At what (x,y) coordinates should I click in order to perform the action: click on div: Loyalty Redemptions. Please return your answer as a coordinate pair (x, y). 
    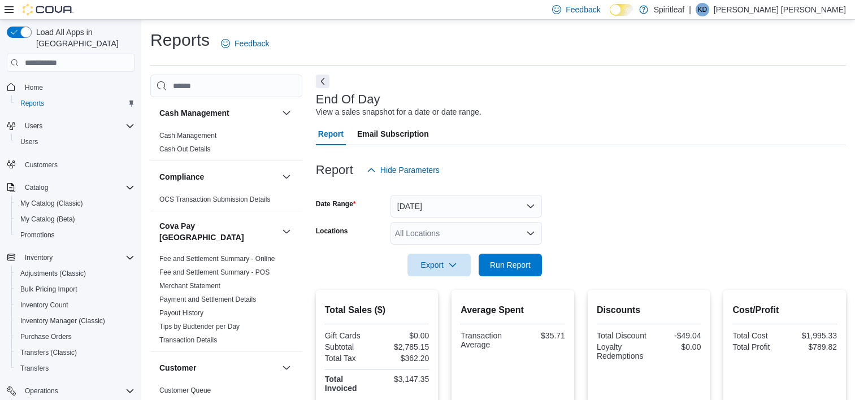
    Looking at the image, I should click on (622, 352).